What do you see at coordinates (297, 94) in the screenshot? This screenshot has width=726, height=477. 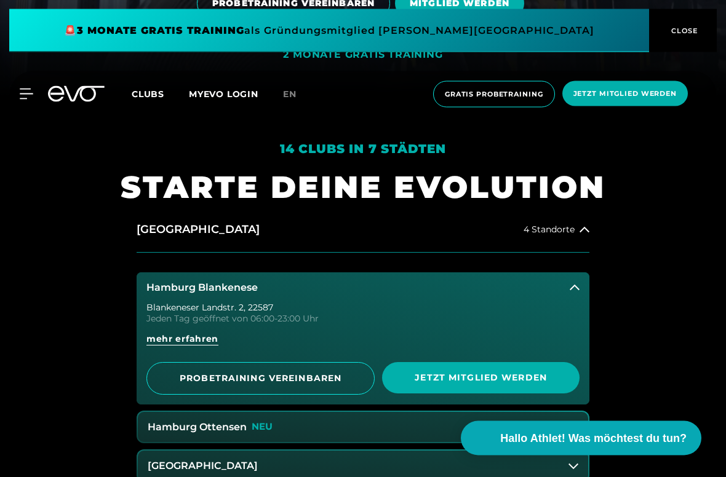 I see `a: en` at bounding box center [297, 94].